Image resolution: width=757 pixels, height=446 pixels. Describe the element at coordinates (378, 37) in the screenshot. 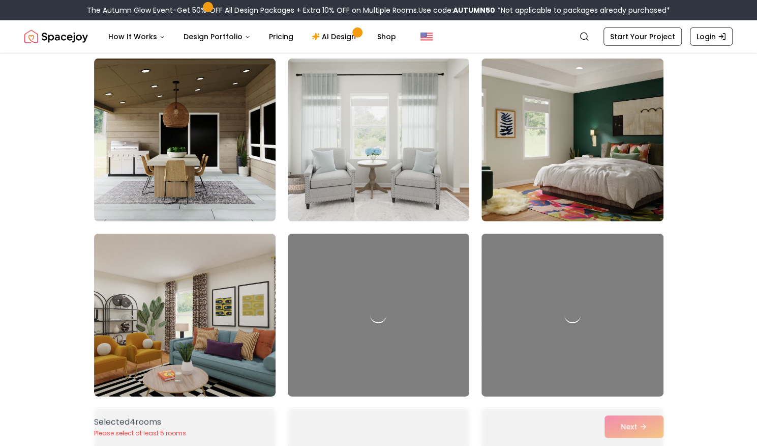

I see `nav: Global` at that location.